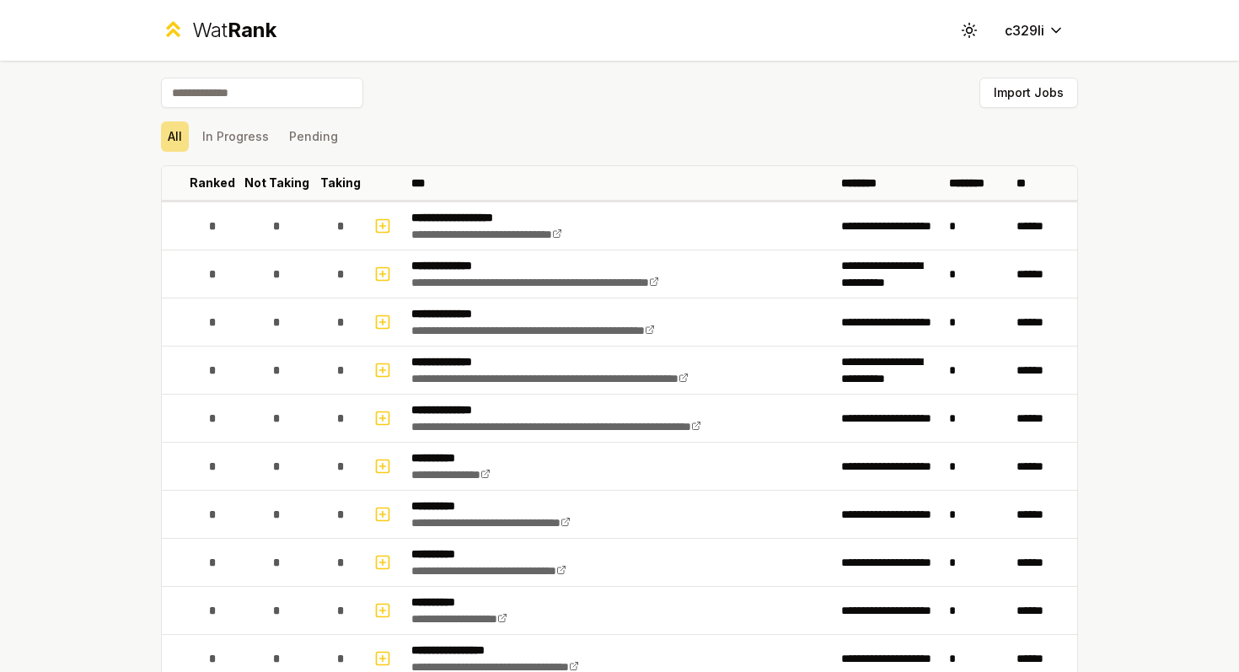  I want to click on button: Import Jobs, so click(1029, 93).